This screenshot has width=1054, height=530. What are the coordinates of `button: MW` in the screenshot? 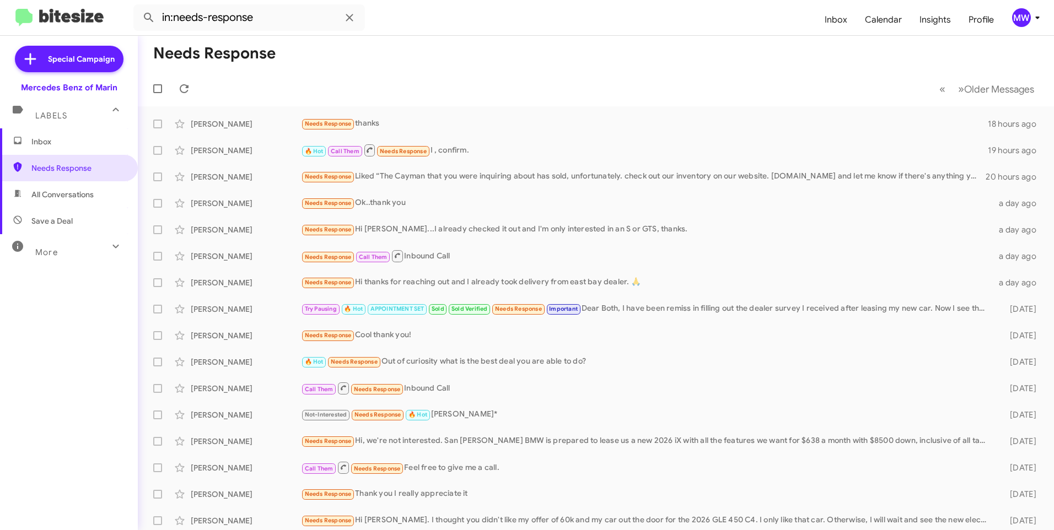 It's located at (1022, 18).